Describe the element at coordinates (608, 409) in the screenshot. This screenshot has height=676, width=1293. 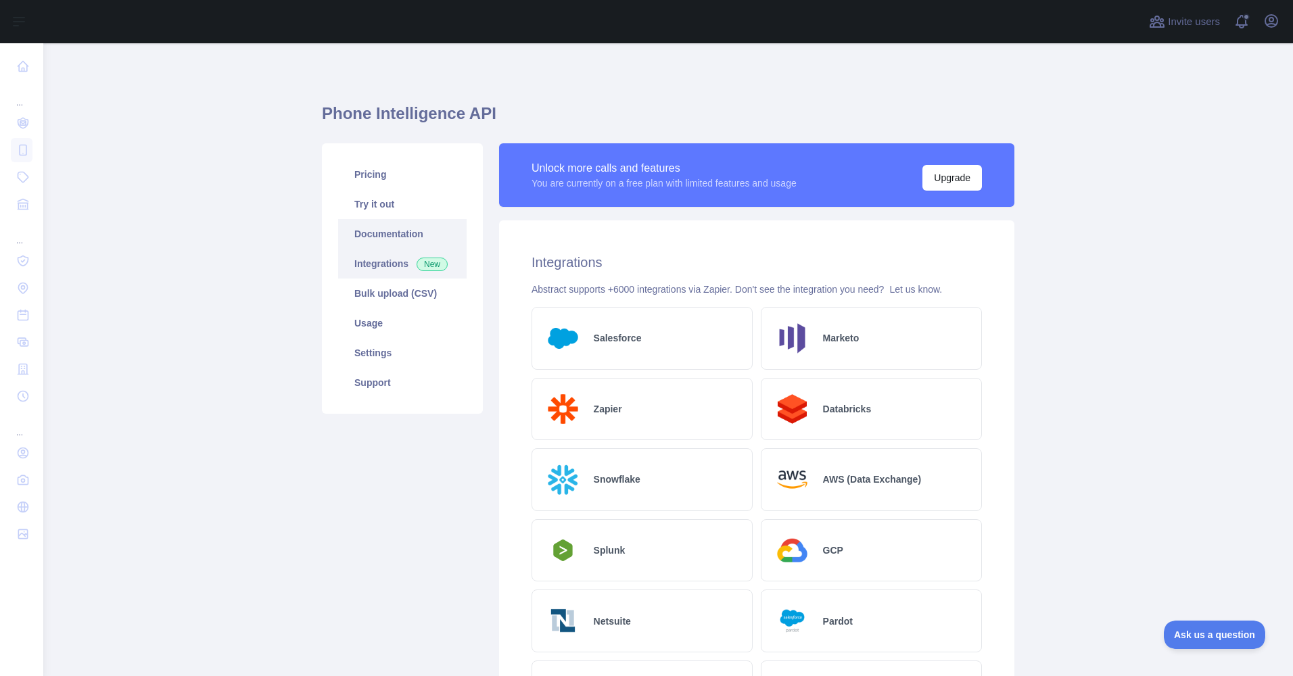
I see `h2: Zapier` at that location.